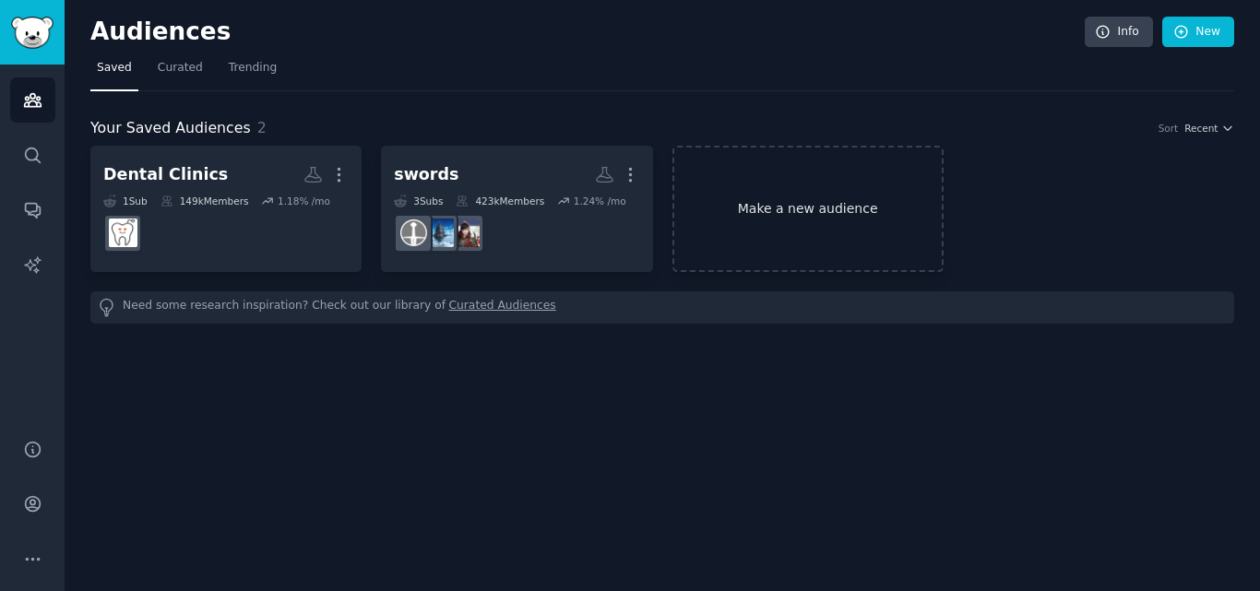  What do you see at coordinates (123, 232) in the screenshot?
I see `img: Dentistry` at bounding box center [123, 232].